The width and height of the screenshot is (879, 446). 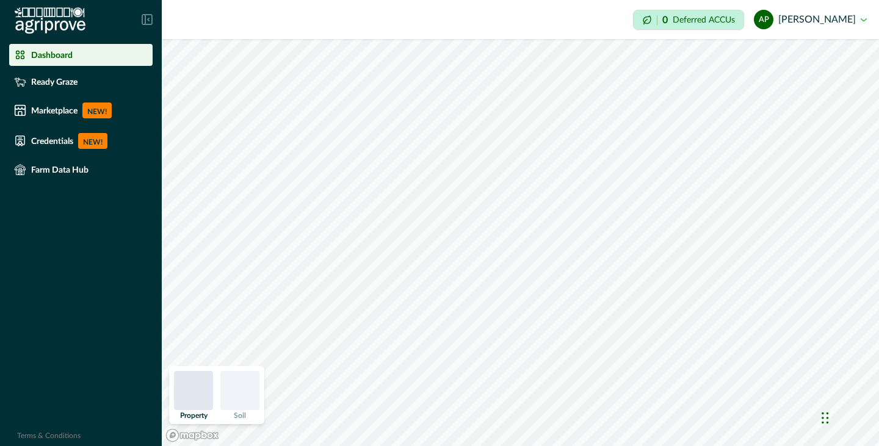 What do you see at coordinates (50, 21) in the screenshot?
I see `img: Logo` at bounding box center [50, 21].